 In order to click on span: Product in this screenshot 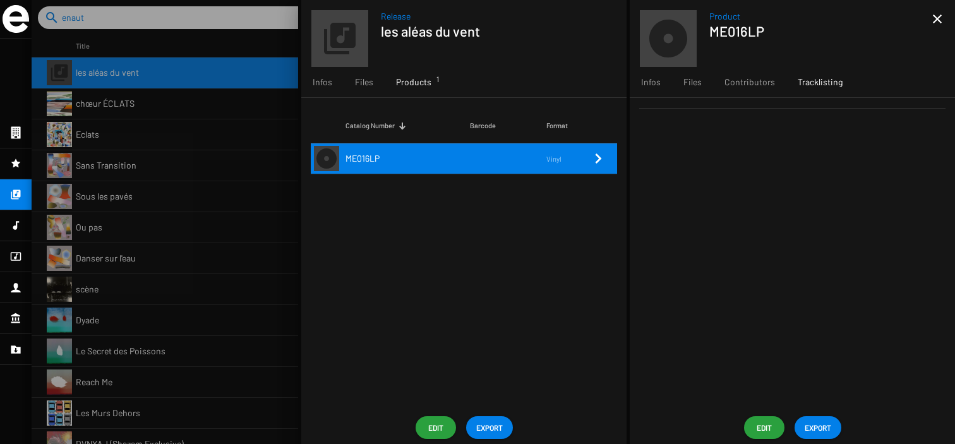, I will do `click(820, 16)`.